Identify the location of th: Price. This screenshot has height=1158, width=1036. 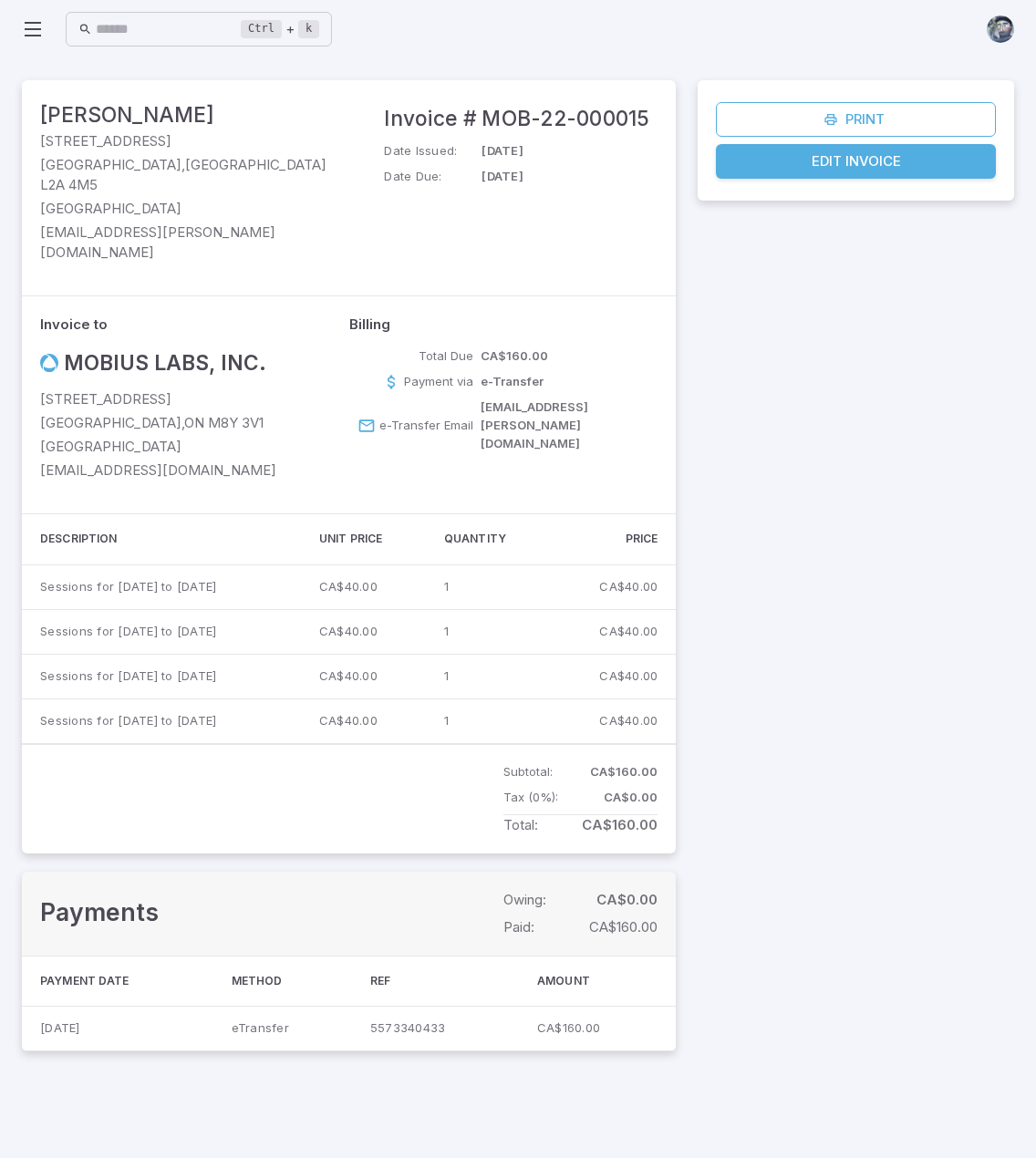
(614, 539).